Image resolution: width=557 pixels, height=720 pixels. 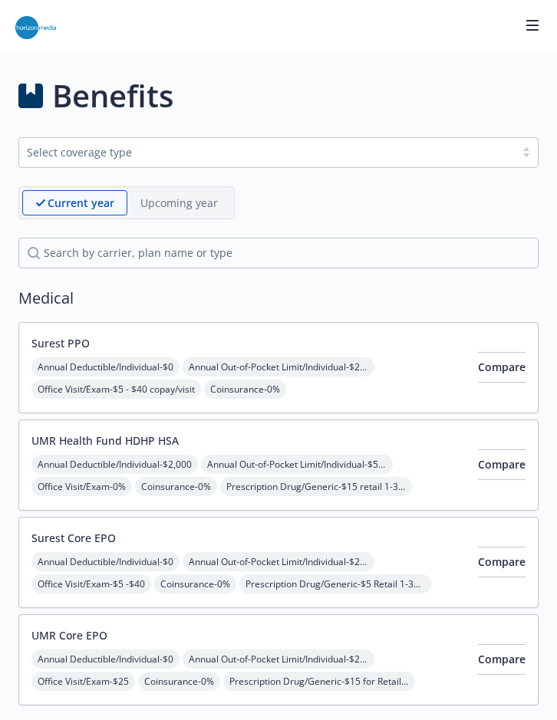 I want to click on button: UMR Core EPO, so click(x=69, y=635).